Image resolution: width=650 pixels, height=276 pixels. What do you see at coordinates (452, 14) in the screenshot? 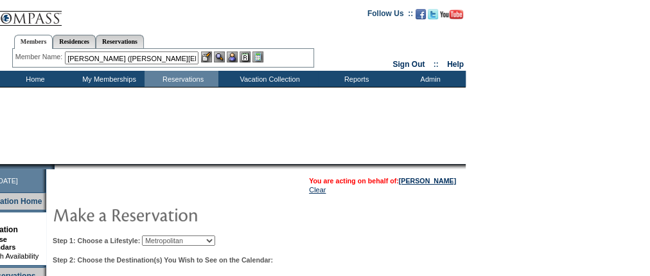
I see `img: Subscribe to our YouTube Channel` at bounding box center [452, 14].